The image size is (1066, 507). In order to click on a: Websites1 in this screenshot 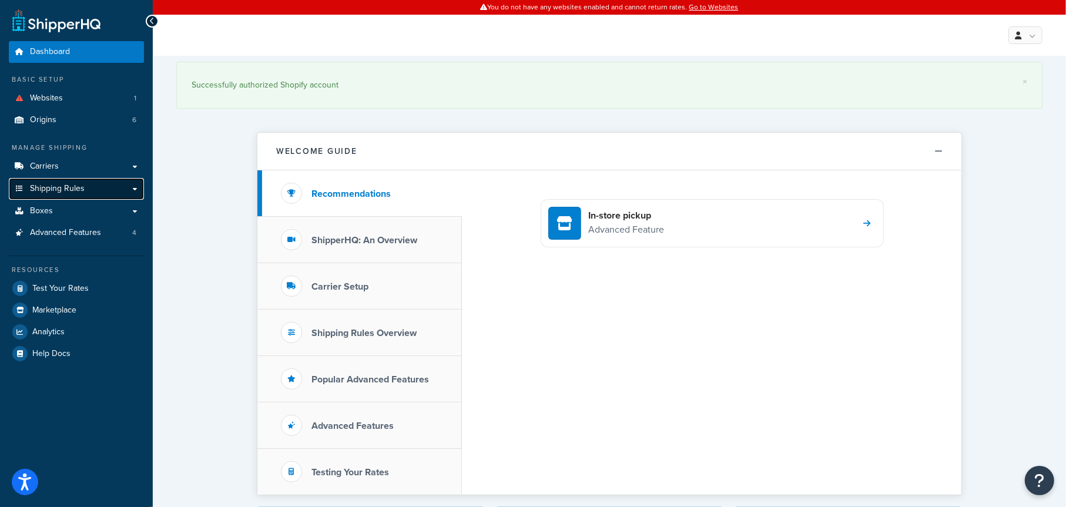, I will do `click(76, 98)`.